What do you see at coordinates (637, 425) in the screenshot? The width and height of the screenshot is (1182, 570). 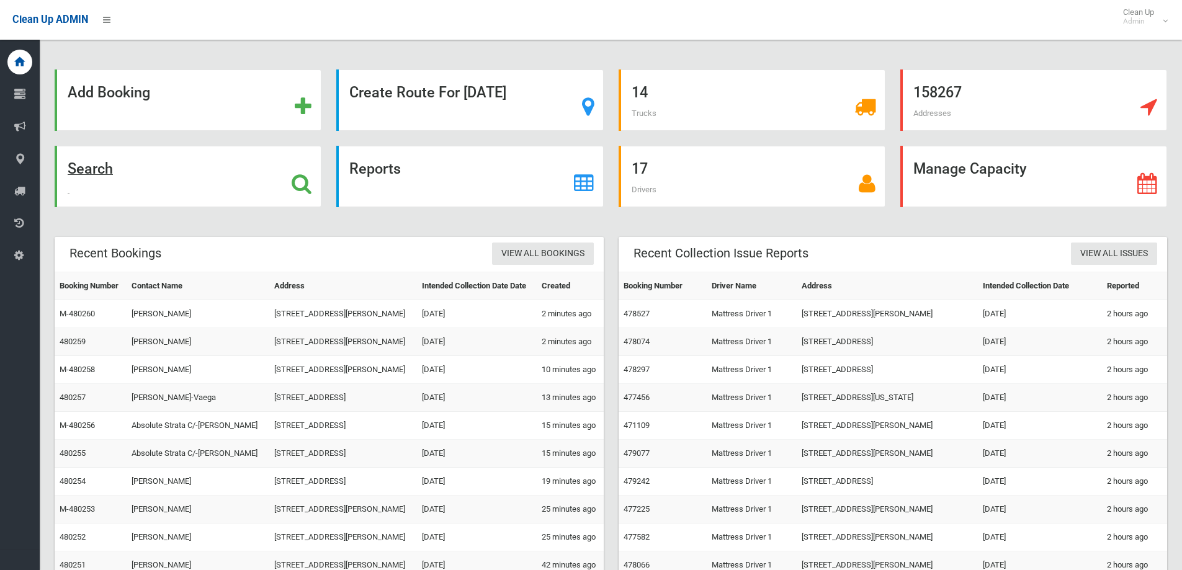 I see `a: 471109` at bounding box center [637, 425].